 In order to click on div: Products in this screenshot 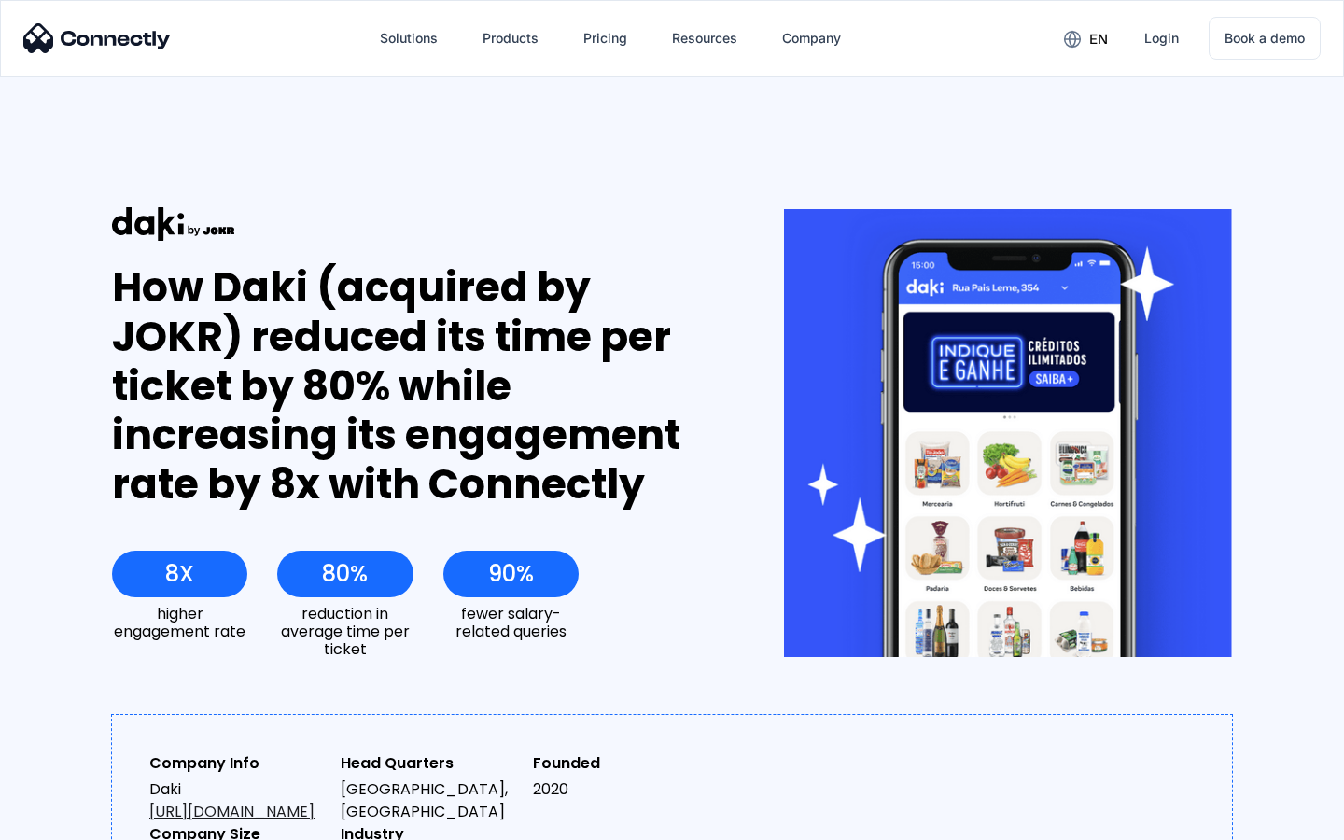, I will do `click(511, 38)`.